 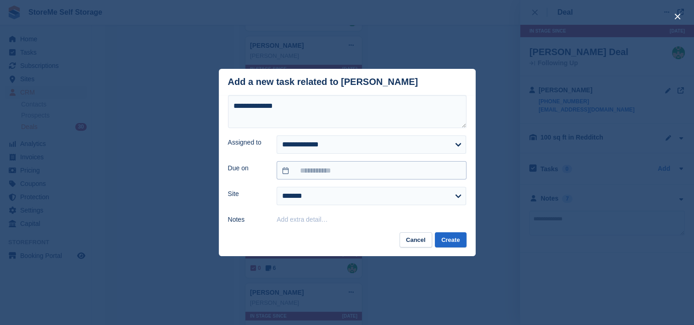 What do you see at coordinates (247, 168) in the screenshot?
I see `label: Due on` at bounding box center [247, 168].